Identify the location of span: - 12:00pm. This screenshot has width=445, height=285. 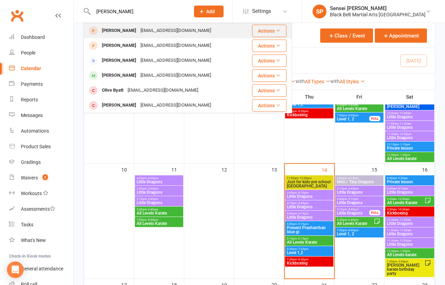
(405, 241).